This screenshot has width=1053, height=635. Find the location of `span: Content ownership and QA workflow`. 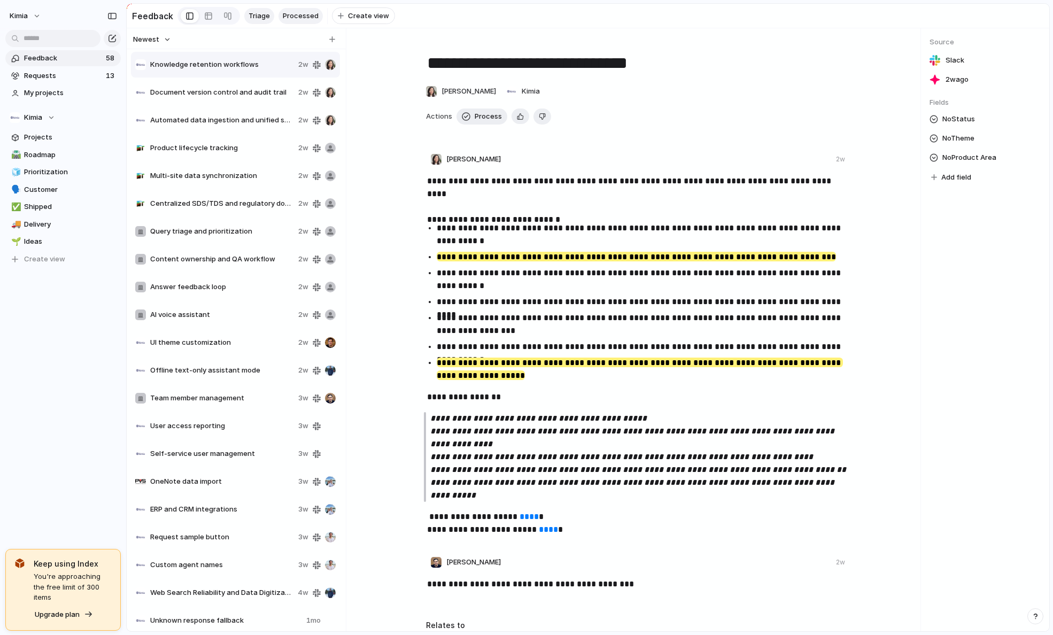

span: Content ownership and QA workflow is located at coordinates (222, 259).